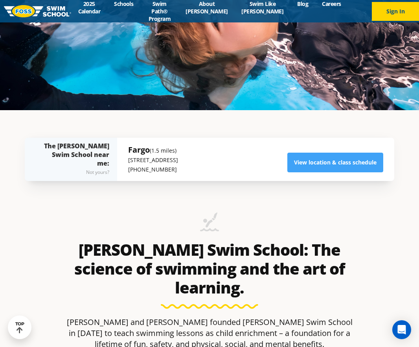 This screenshot has width=419, height=347. Describe the element at coordinates (396, 11) in the screenshot. I see `button: Sign In` at that location.